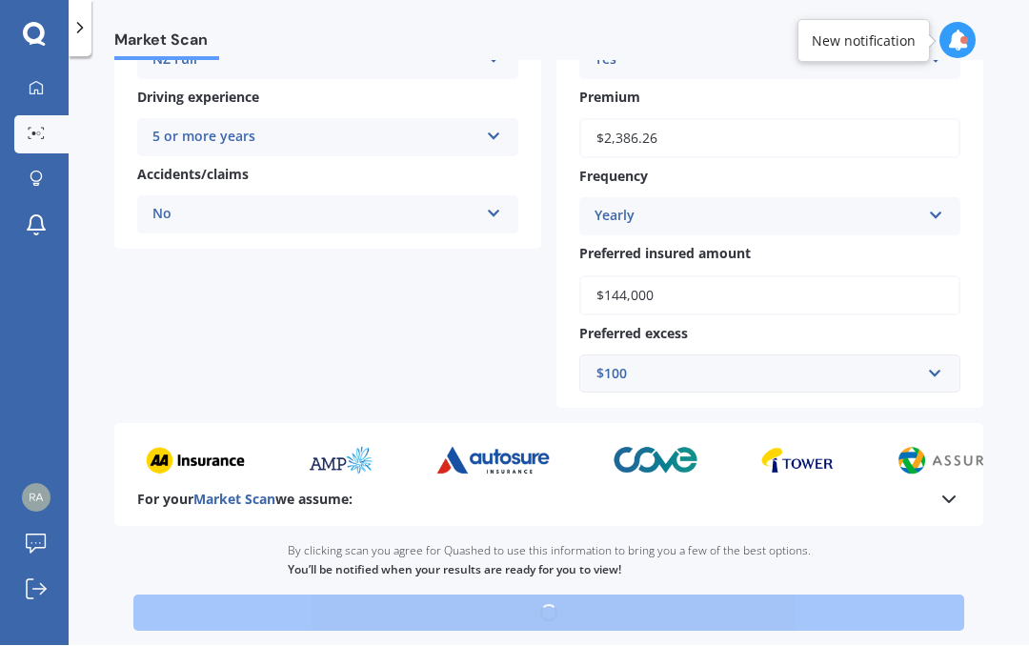  I want to click on span: Frequency, so click(613, 176).